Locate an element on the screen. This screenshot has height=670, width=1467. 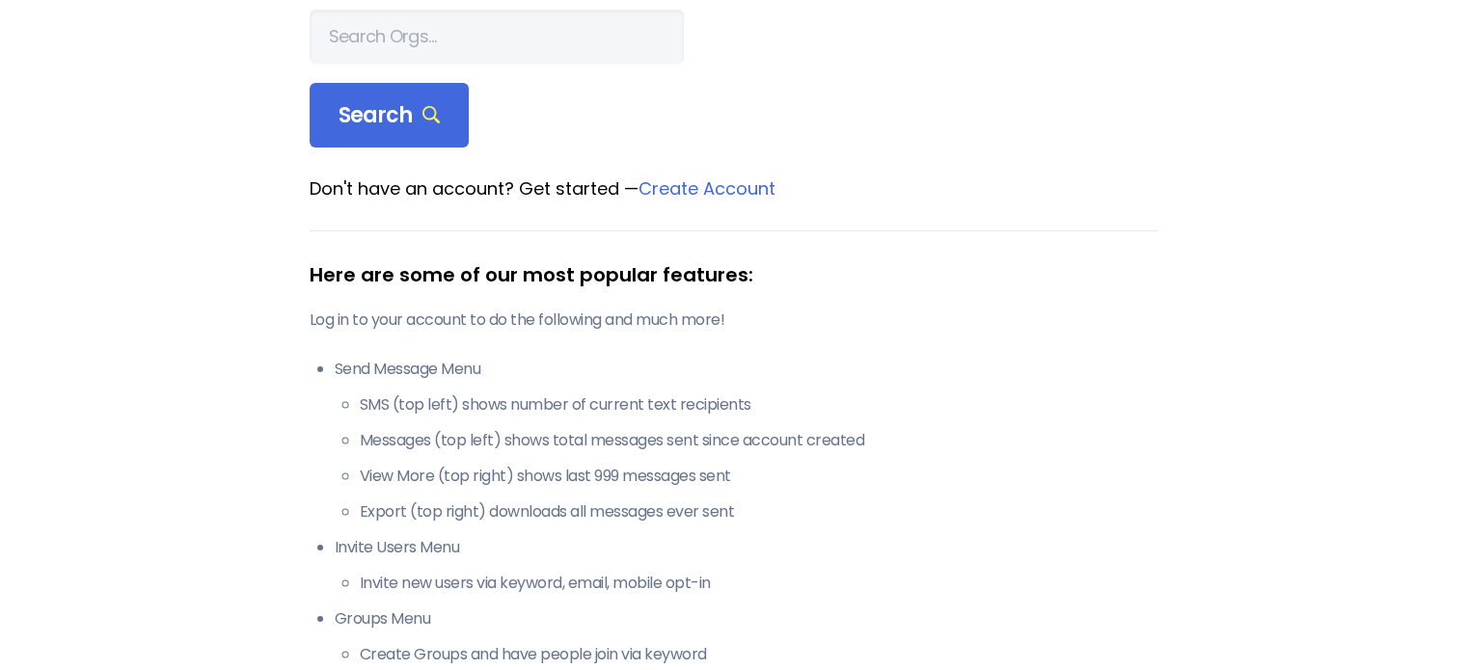
li: Invite new users via keyword, email, mobile opt-in is located at coordinates (759, 583).